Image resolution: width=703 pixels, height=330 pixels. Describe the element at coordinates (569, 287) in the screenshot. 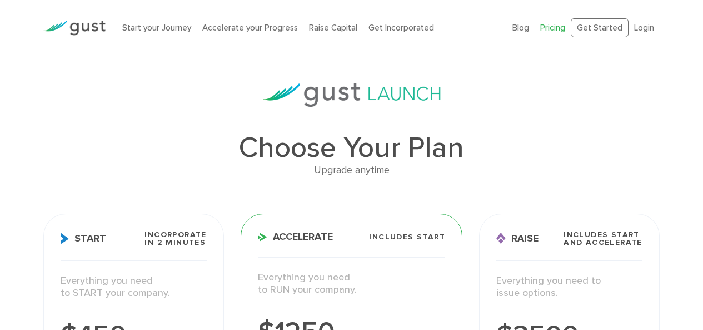

I see `p: Everything you need to issue options.` at that location.